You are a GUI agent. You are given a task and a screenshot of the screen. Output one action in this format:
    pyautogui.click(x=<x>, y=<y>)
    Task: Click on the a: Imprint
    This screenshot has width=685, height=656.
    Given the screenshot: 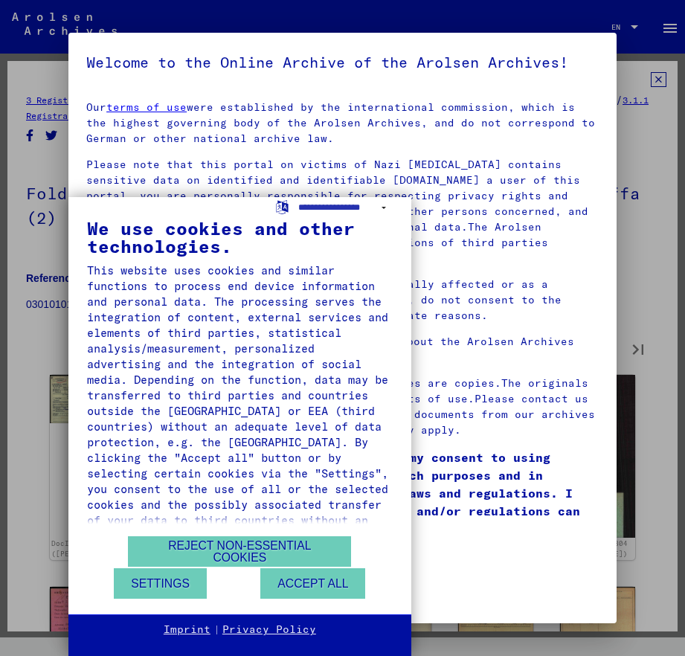 What is the action you would take?
    pyautogui.click(x=187, y=630)
    